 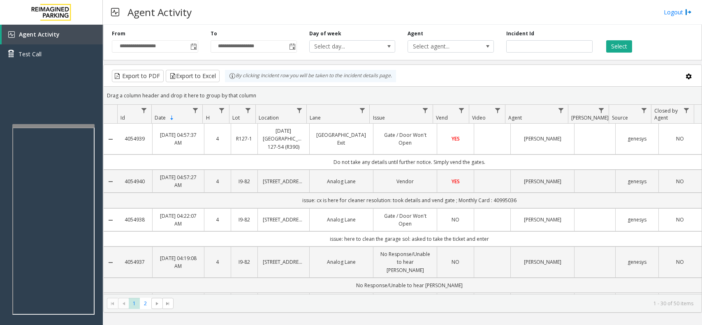 I want to click on span: Go to the next page, so click(x=157, y=304).